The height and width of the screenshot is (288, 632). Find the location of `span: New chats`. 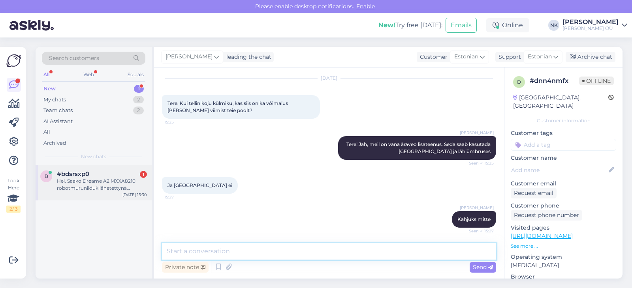

span: New chats is located at coordinates (94, 157).